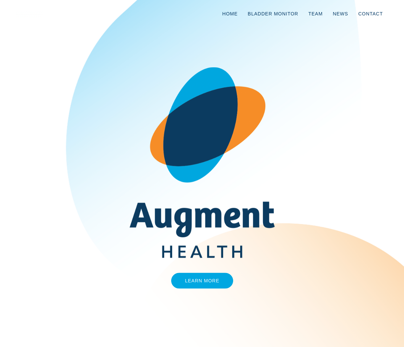  I want to click on a: Home, so click(230, 14).